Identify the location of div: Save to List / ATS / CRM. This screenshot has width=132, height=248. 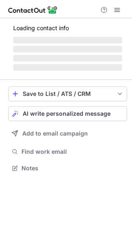
(68, 94).